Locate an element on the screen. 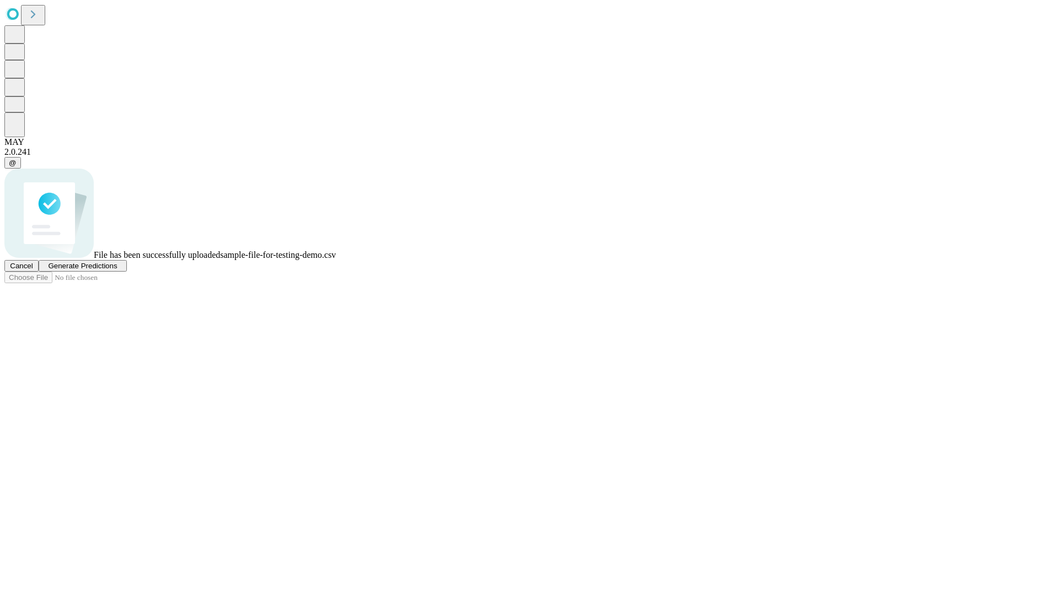  button: Cancel is located at coordinates (22, 266).